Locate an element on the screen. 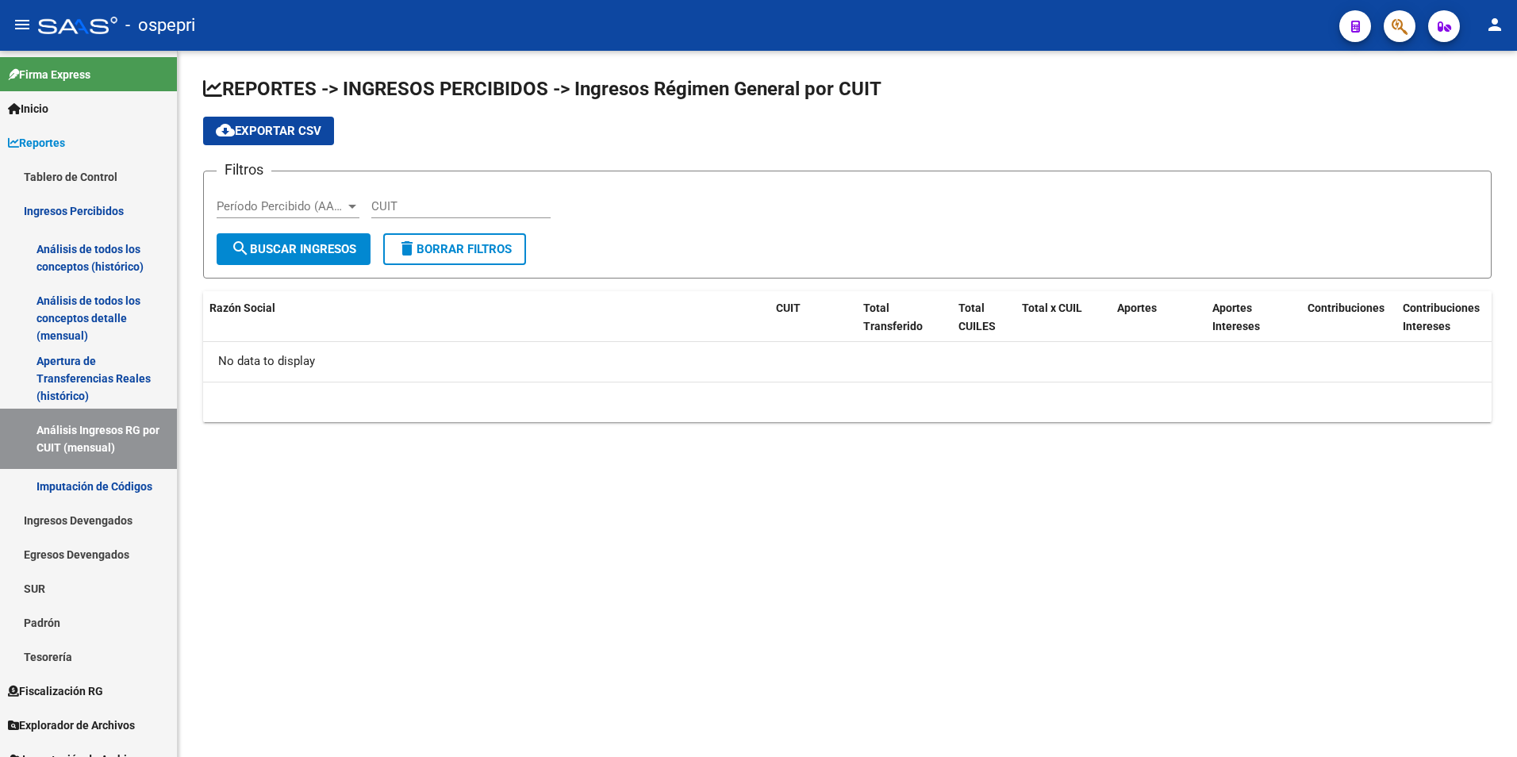 The height and width of the screenshot is (757, 1517). span: Inicio is located at coordinates (28, 109).